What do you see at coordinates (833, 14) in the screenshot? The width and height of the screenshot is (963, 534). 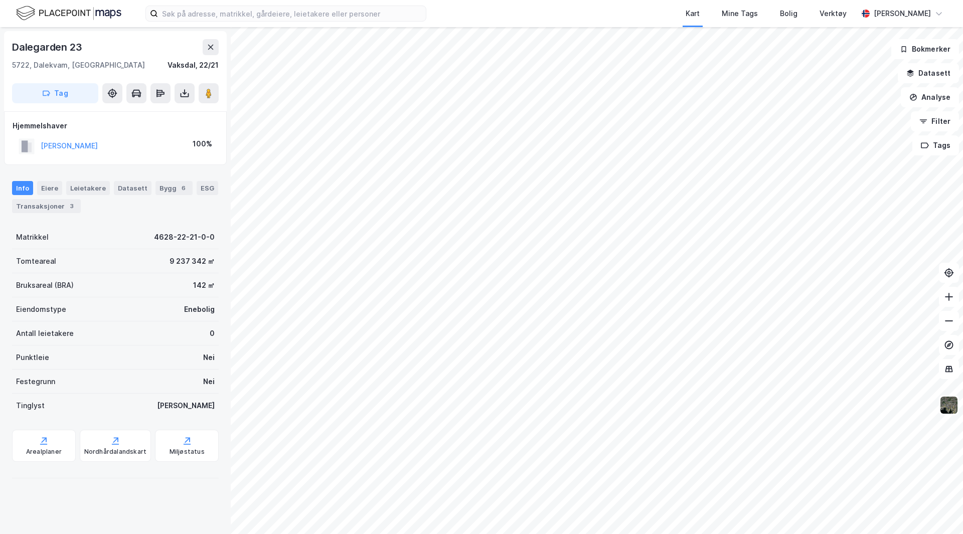 I see `div: Verktøy` at bounding box center [833, 14].